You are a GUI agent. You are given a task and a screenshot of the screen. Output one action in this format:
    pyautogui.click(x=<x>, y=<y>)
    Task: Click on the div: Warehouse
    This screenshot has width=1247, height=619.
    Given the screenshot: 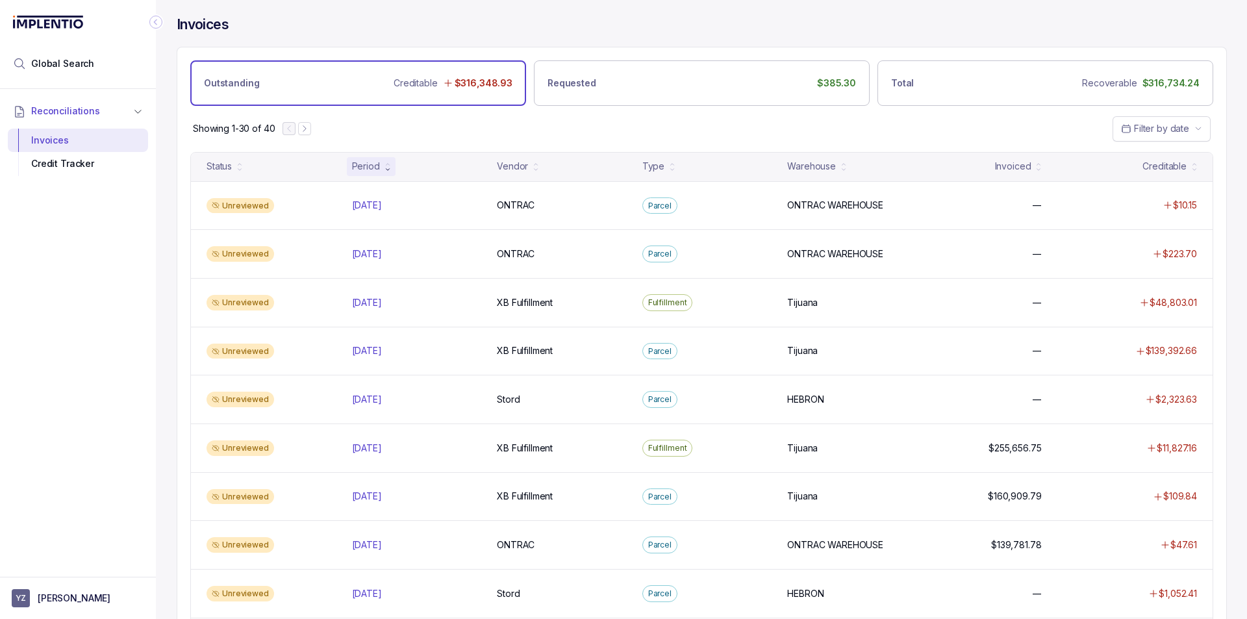 What is the action you would take?
    pyautogui.click(x=811, y=166)
    